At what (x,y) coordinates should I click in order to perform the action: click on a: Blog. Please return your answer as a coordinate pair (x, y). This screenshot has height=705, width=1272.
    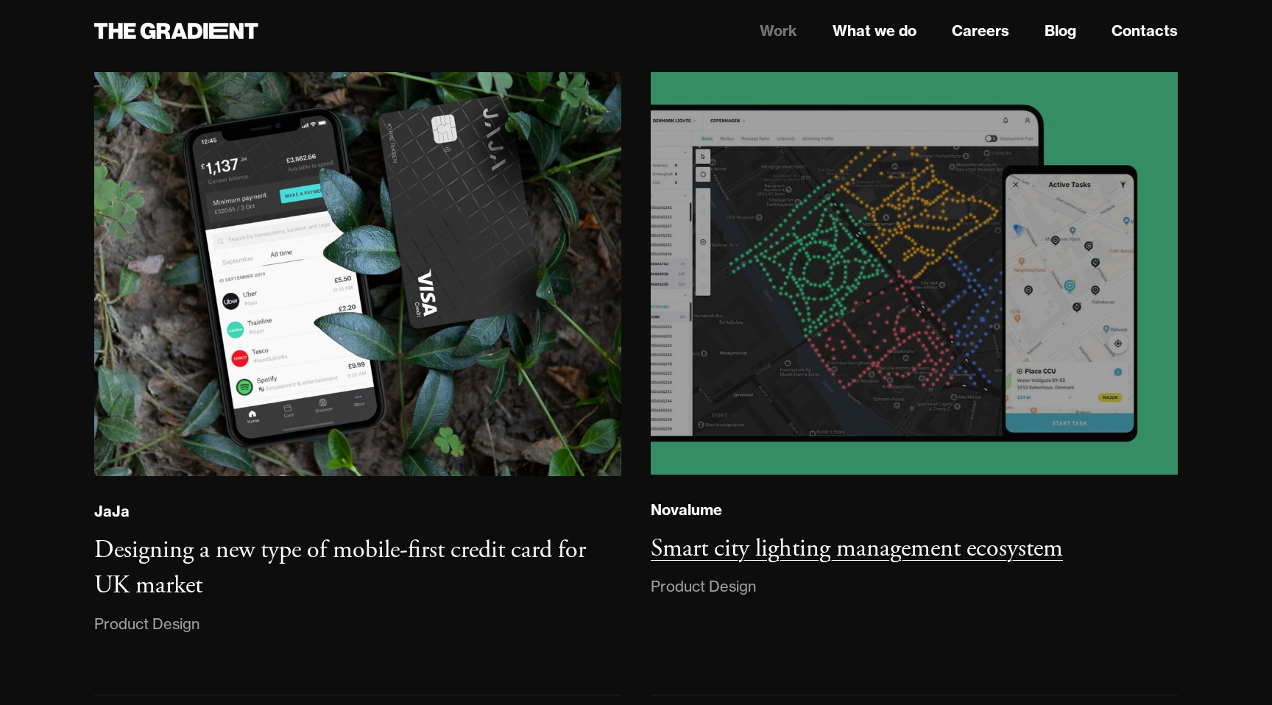
    Looking at the image, I should click on (1060, 31).